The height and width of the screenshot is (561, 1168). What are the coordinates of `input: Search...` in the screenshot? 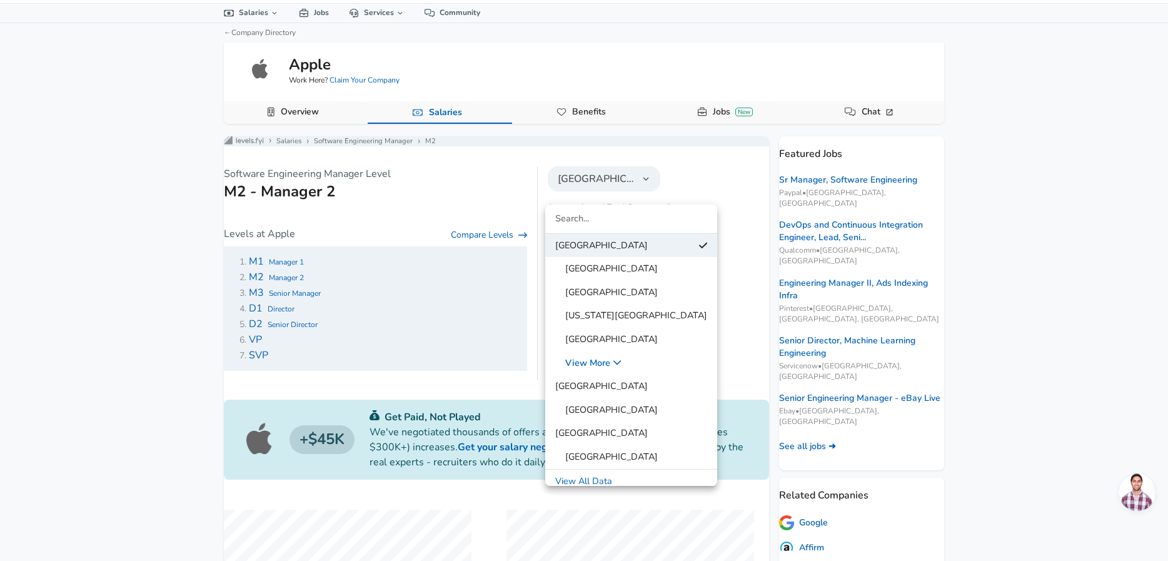 It's located at (631, 219).